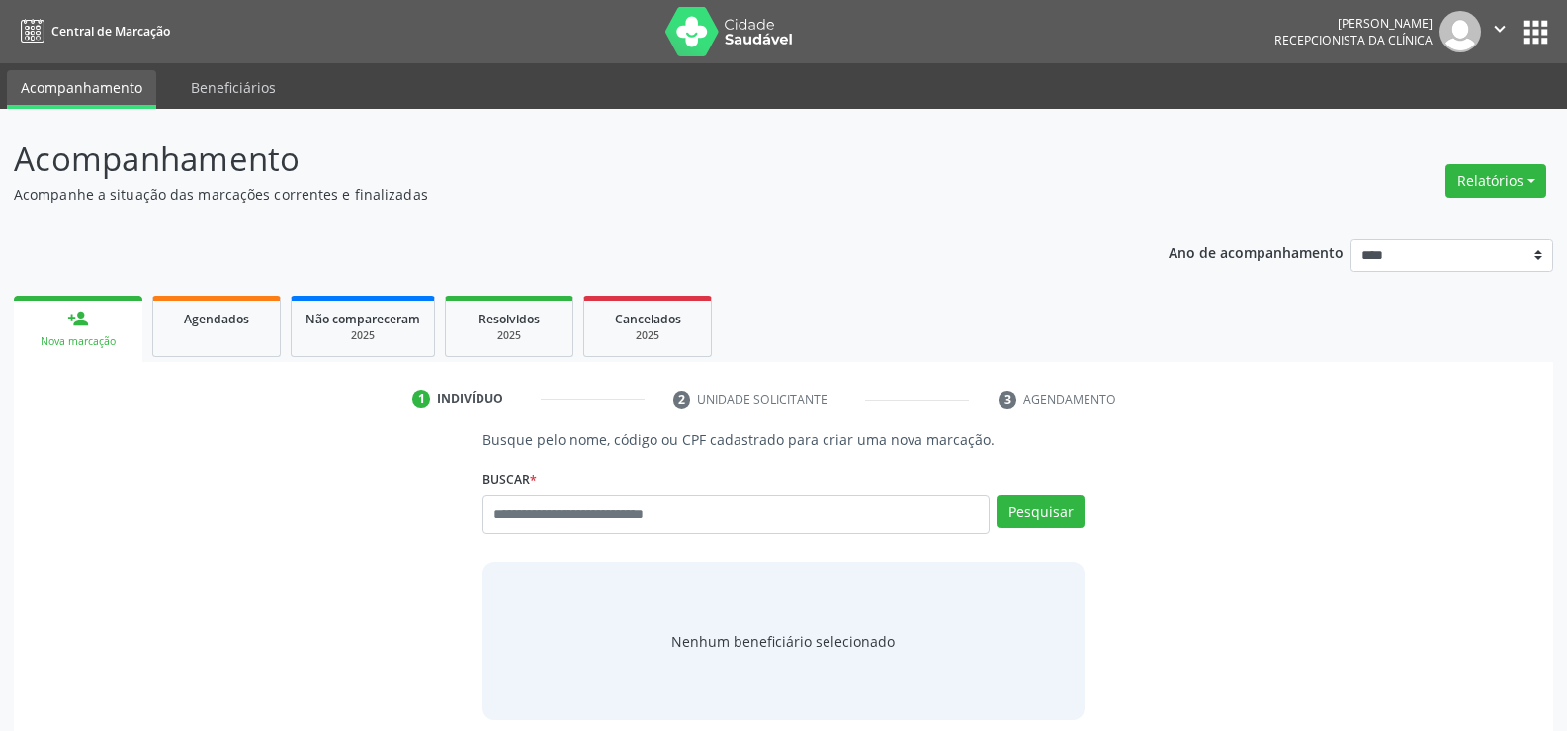  I want to click on p: Acompanhamento, so click(553, 159).